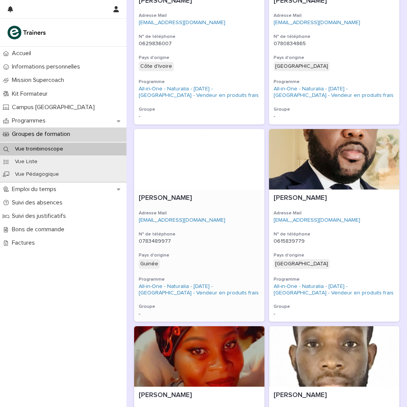  What do you see at coordinates (39, 149) in the screenshot?
I see `p: Vue trombinoscope` at bounding box center [39, 149].